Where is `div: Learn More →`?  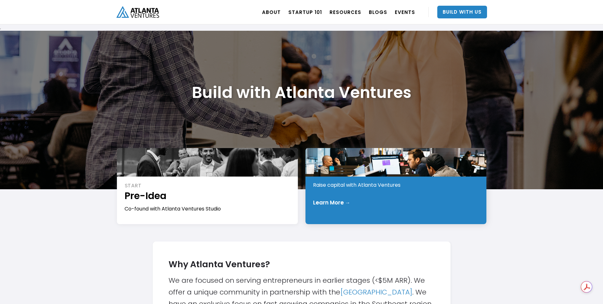 div: Learn More → is located at coordinates (332, 202).